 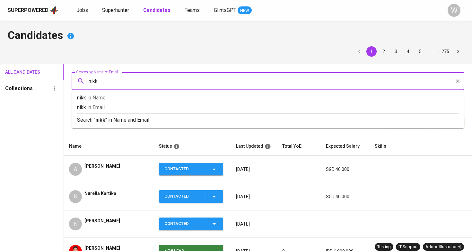 I want to click on a: Superhunter, so click(x=116, y=10).